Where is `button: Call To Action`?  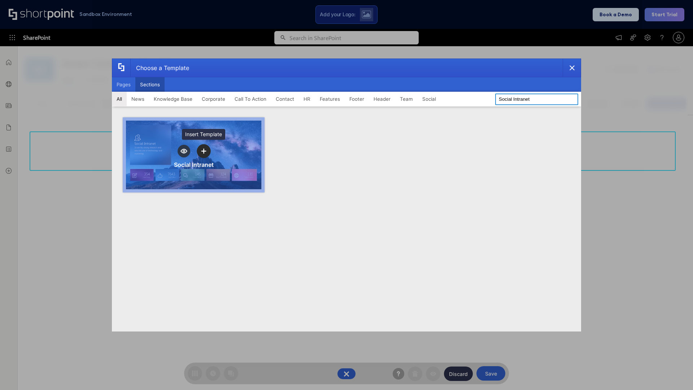 button: Call To Action is located at coordinates (250, 99).